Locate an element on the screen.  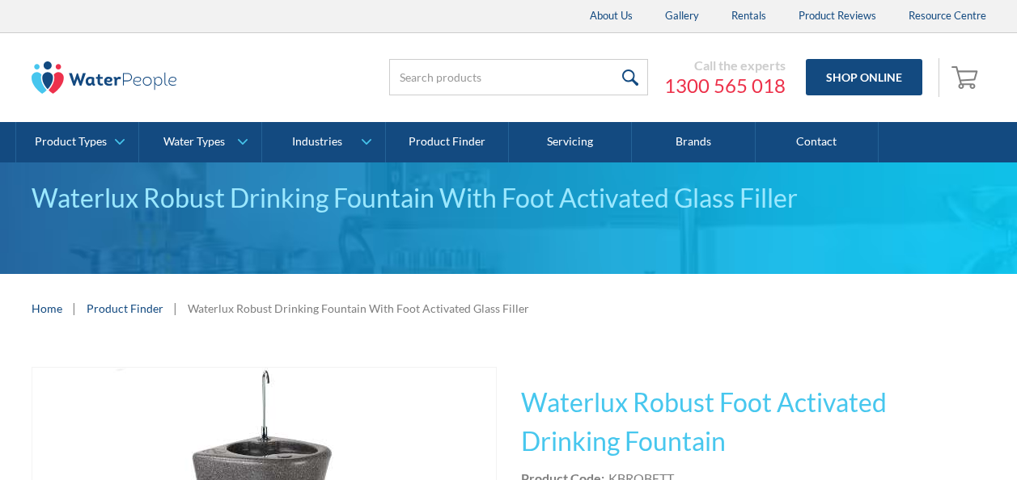
img: The Water People is located at coordinates (104, 78).